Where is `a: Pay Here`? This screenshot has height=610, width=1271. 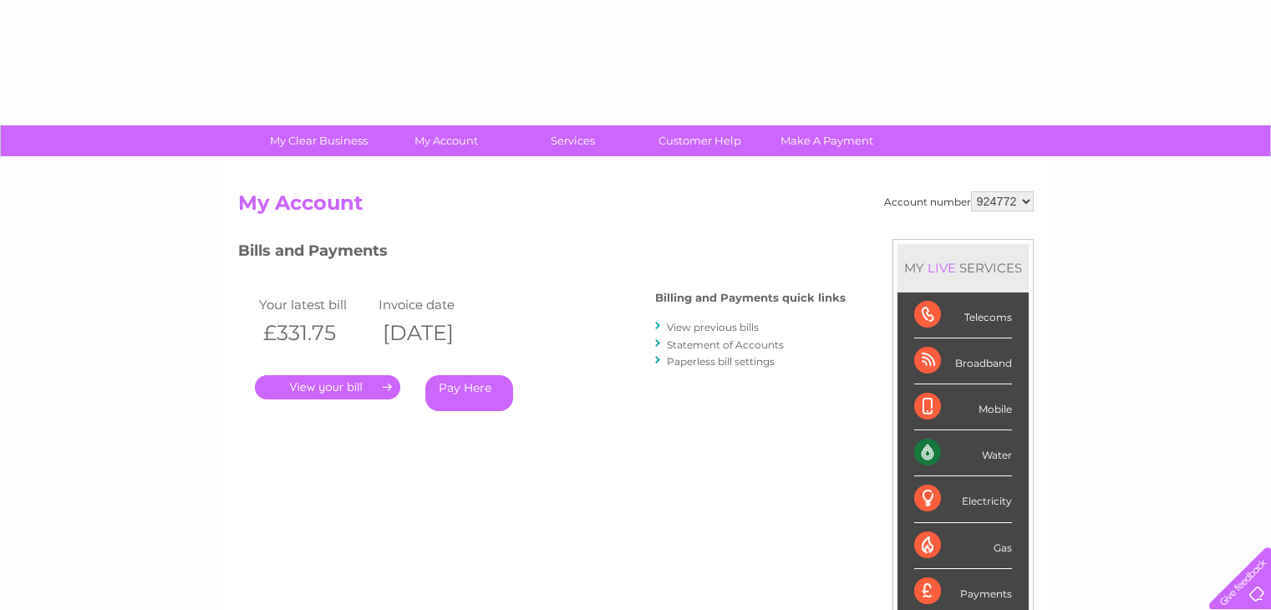 a: Pay Here is located at coordinates (469, 393).